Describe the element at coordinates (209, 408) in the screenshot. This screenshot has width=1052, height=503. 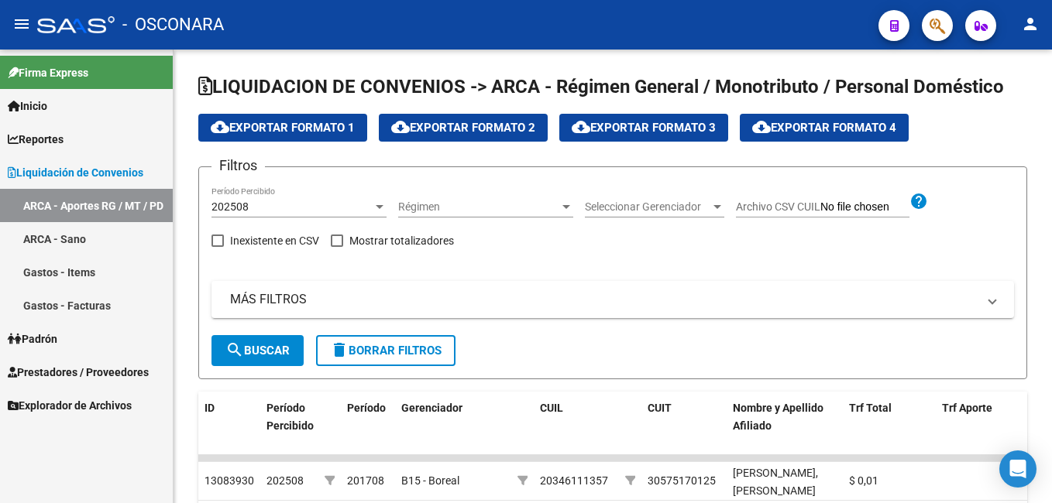
I see `span: ID` at that location.